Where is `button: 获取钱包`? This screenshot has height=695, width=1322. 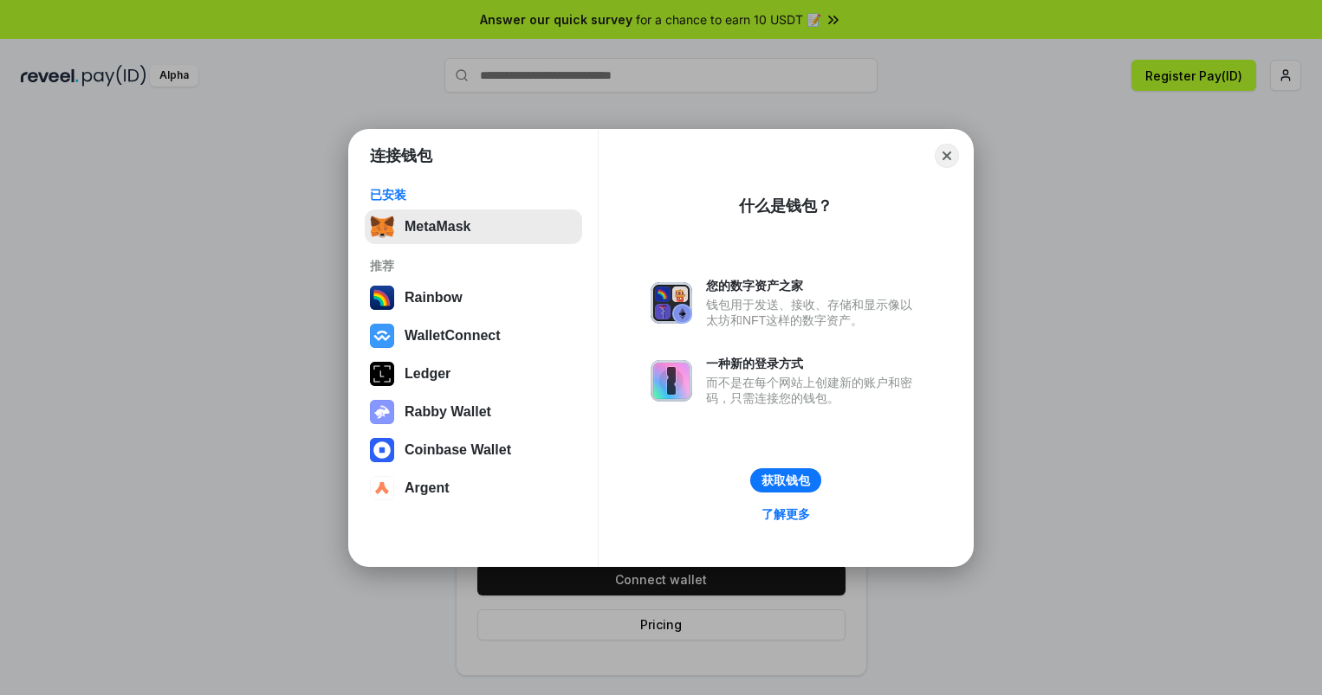 button: 获取钱包 is located at coordinates (786, 481).